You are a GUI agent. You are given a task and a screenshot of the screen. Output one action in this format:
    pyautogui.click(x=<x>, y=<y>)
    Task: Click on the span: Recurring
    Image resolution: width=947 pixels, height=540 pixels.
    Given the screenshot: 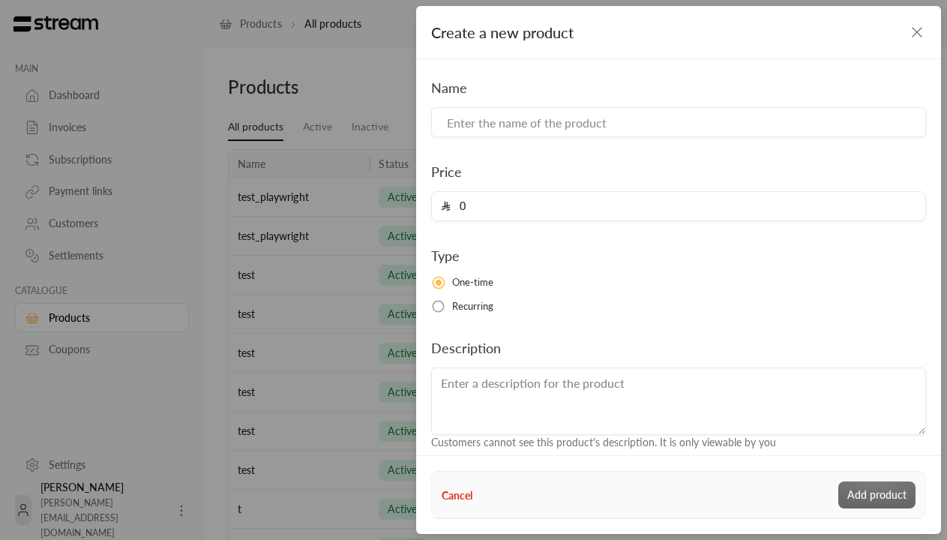 What is the action you would take?
    pyautogui.click(x=473, y=307)
    